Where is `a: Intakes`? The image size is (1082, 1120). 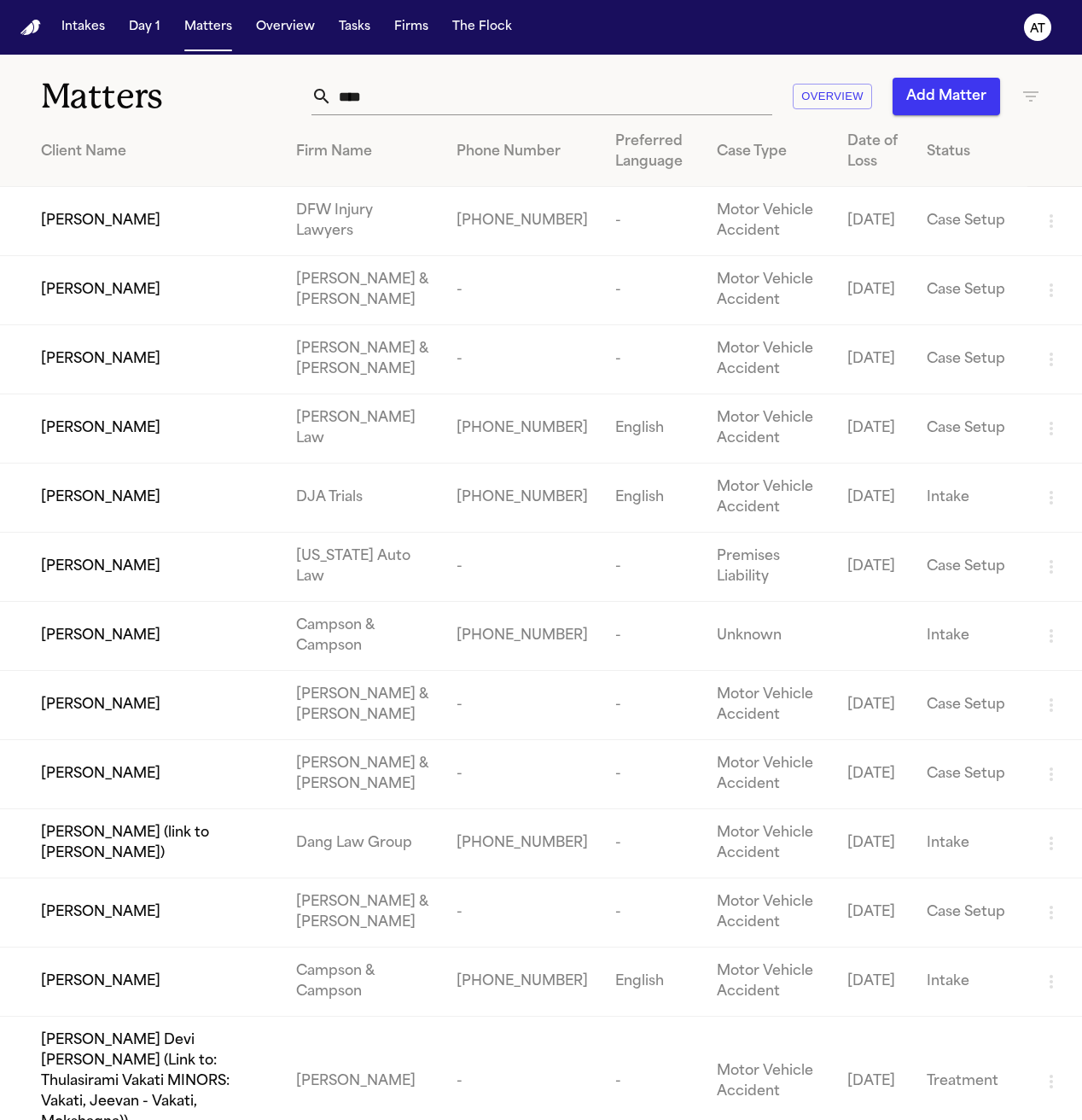 a: Intakes is located at coordinates (83, 28).